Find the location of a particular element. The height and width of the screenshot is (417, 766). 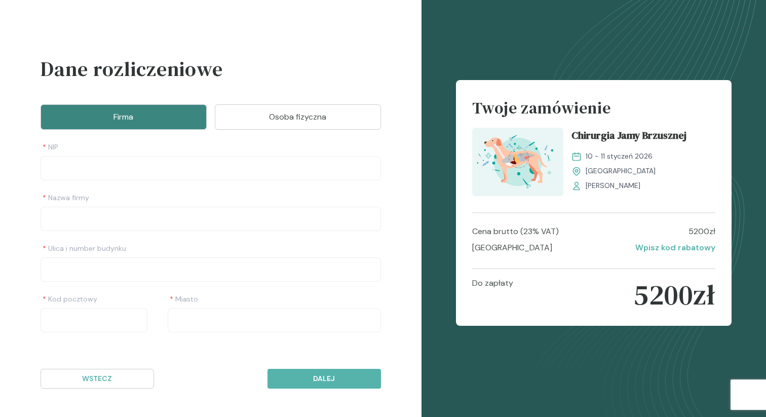

input: Miasto is located at coordinates (274, 320).